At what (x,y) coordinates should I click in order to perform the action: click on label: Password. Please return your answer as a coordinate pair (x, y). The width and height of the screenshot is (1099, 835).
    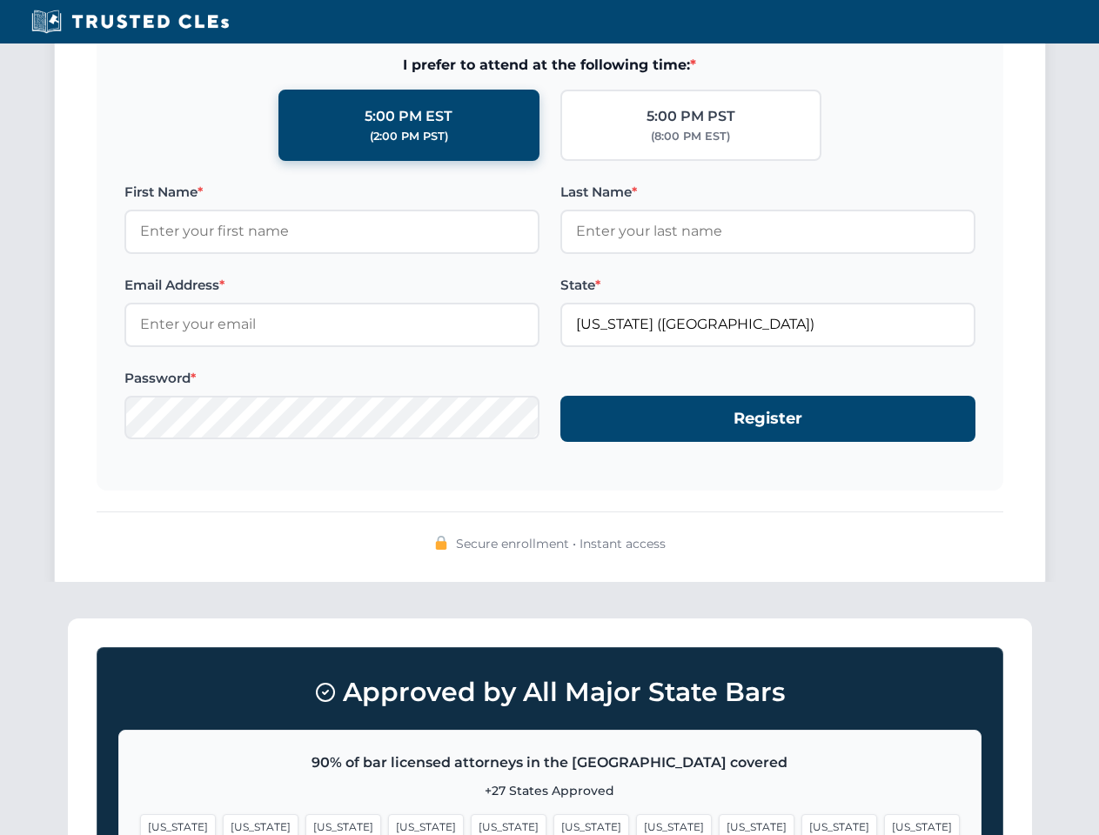
    Looking at the image, I should click on (331, 378).